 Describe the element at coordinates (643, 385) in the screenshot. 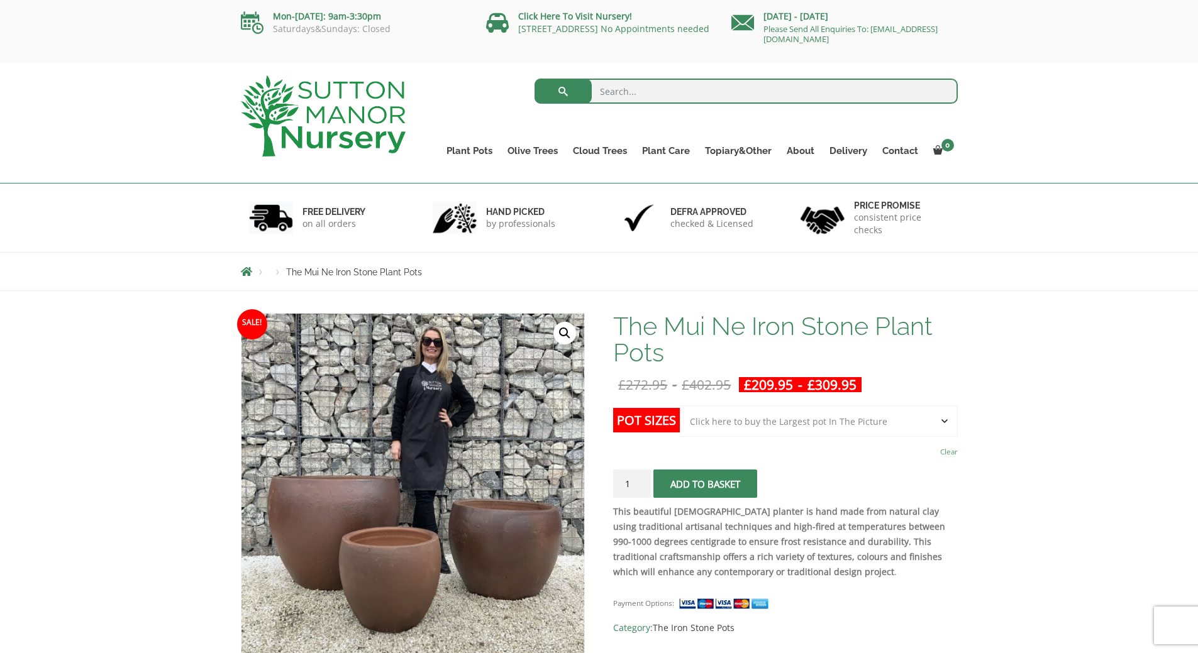

I see `bdi: 272.95` at that location.